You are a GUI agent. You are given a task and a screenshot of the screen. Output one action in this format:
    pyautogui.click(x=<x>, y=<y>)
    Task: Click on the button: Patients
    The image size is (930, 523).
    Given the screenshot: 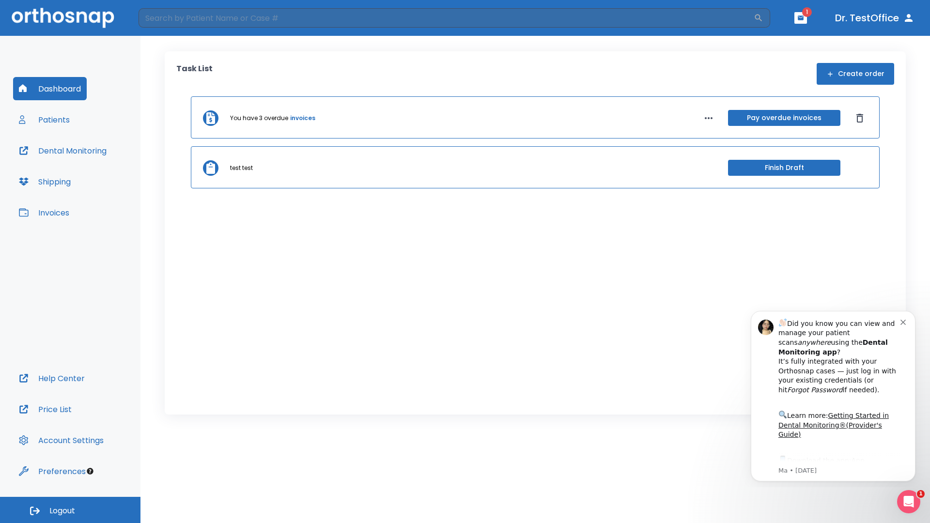 What is the action you would take?
    pyautogui.click(x=44, y=120)
    